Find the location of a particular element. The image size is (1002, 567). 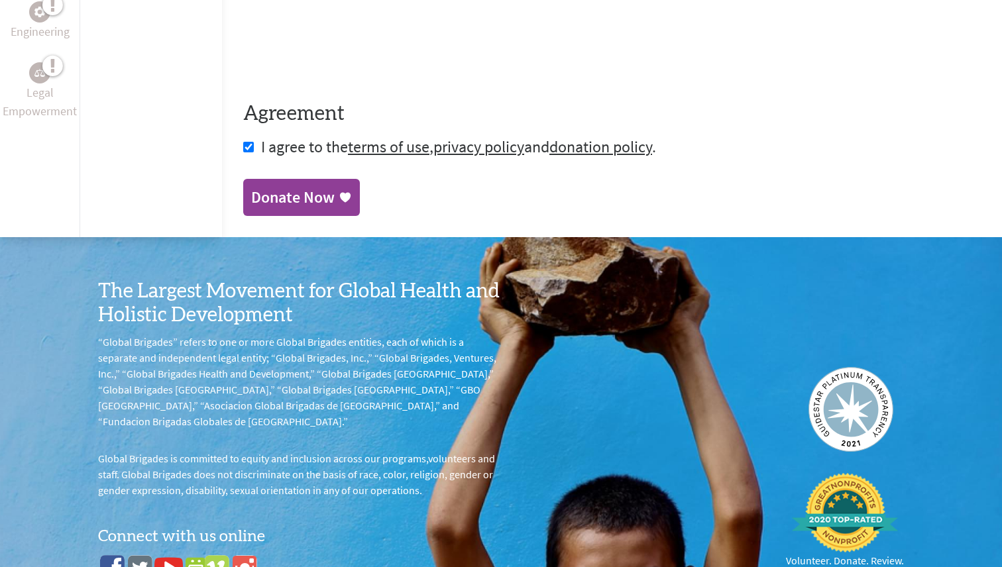

img: 2020 Top-rated nonprofits and charities is located at coordinates (845, 513).